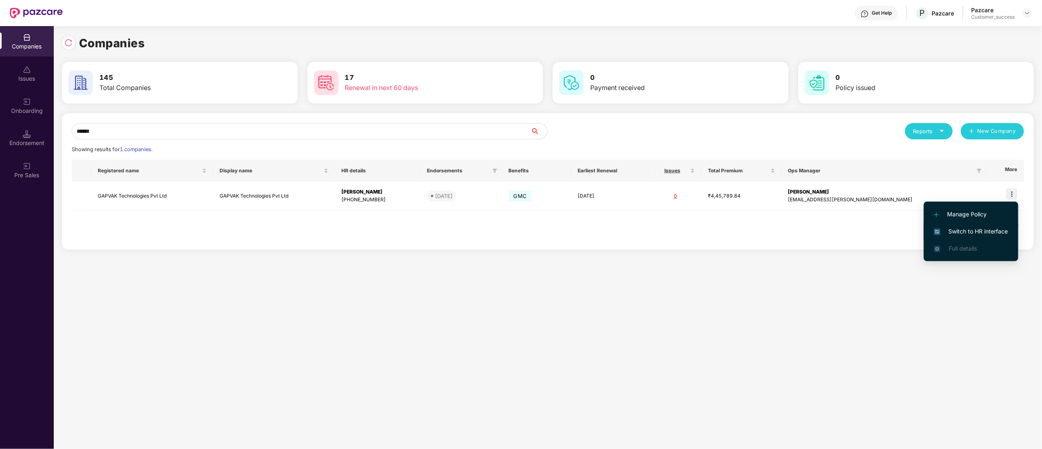  Describe the element at coordinates (112, 43) in the screenshot. I see `h1: Companies` at that location.